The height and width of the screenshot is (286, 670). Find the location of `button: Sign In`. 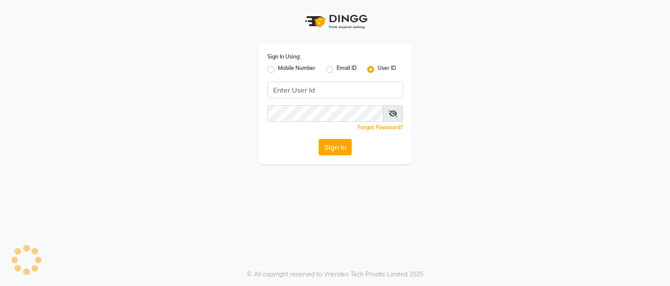

button: Sign In is located at coordinates (335, 147).